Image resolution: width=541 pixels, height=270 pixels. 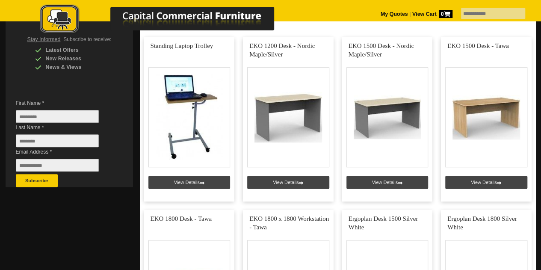 I want to click on div: News & Views, so click(x=76, y=67).